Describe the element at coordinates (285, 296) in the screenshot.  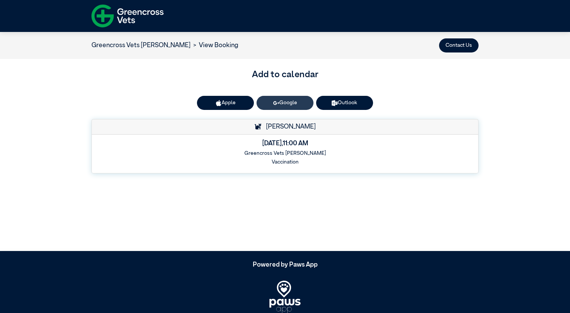
I see `img: PawsApp` at that location.